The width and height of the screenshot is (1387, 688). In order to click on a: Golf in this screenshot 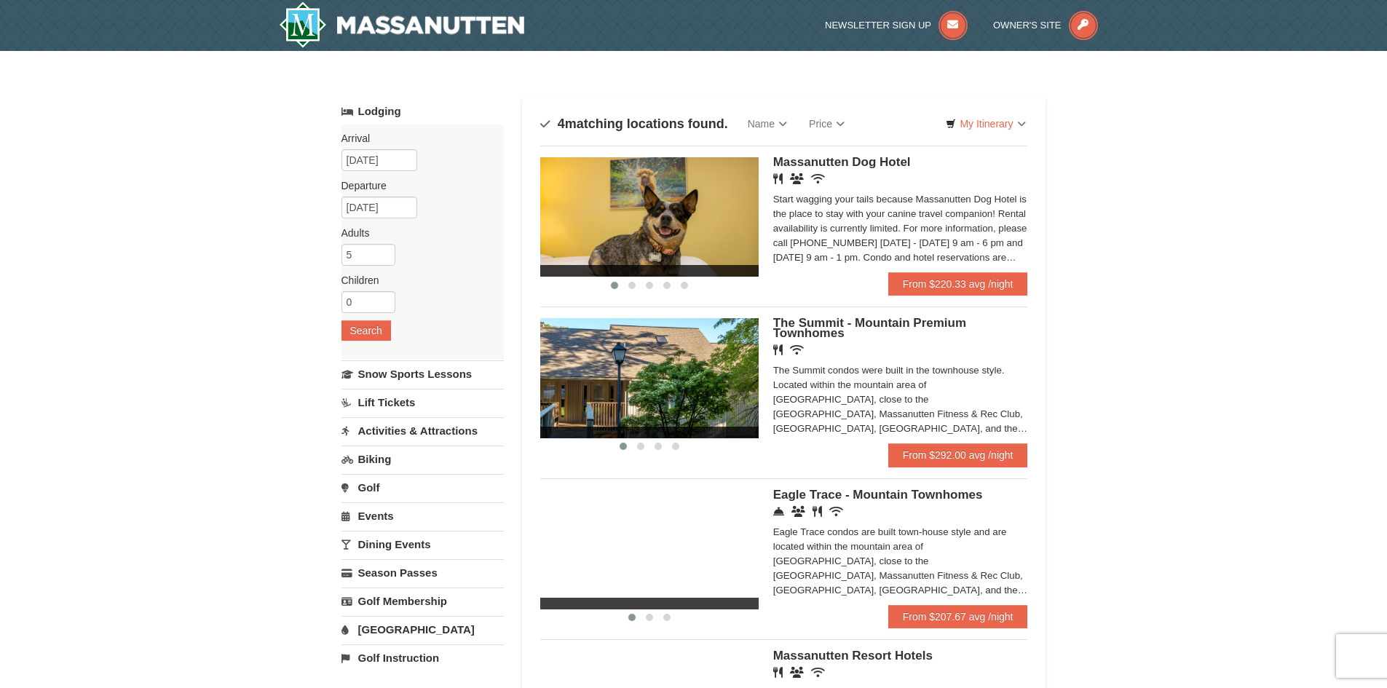, I will do `click(422, 487)`.